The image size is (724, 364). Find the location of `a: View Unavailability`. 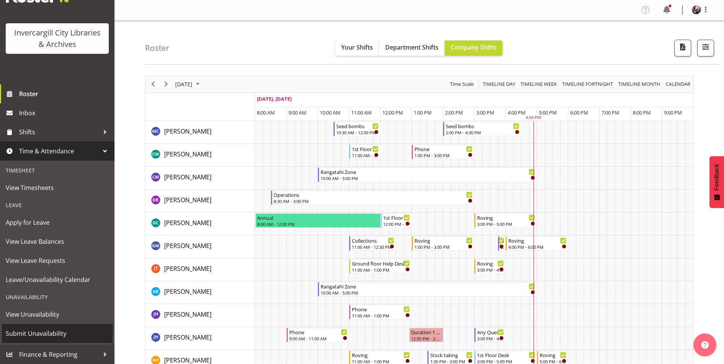

a: View Unavailability is located at coordinates (57, 315).